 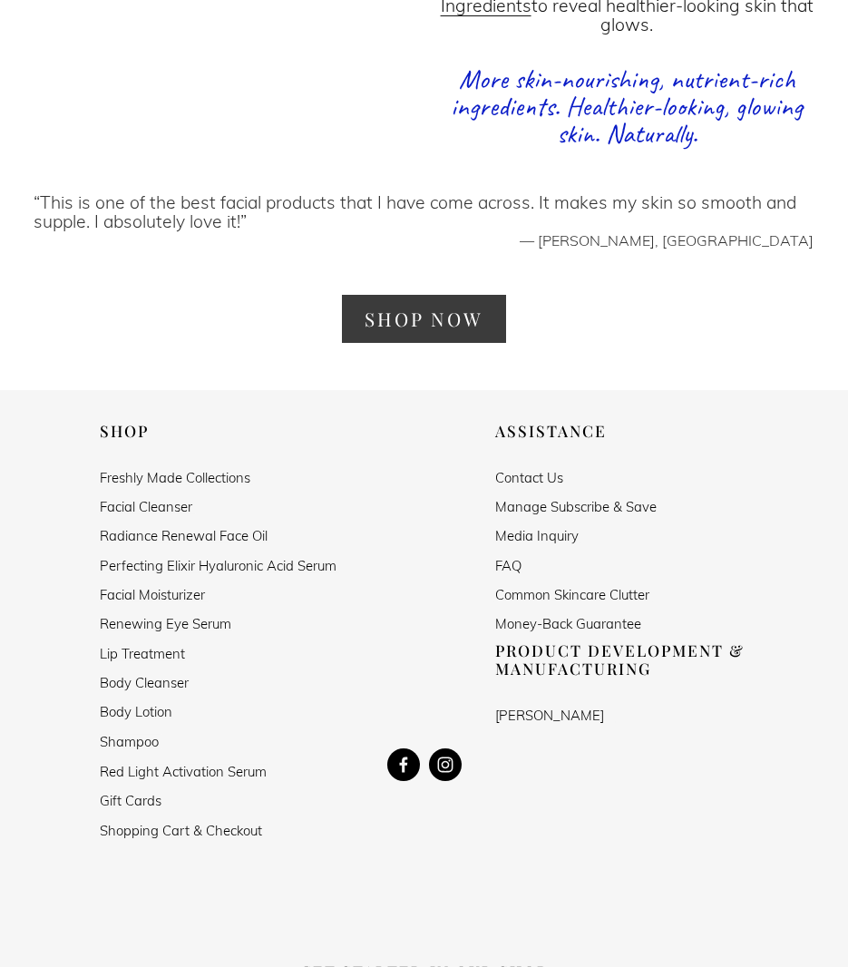 What do you see at coordinates (627, 106) in the screenshot?
I see `center: More skin-nourishing, nutrient-rich ingredients. Healthier-looking, glowing skin. Naturally.` at bounding box center [627, 106].